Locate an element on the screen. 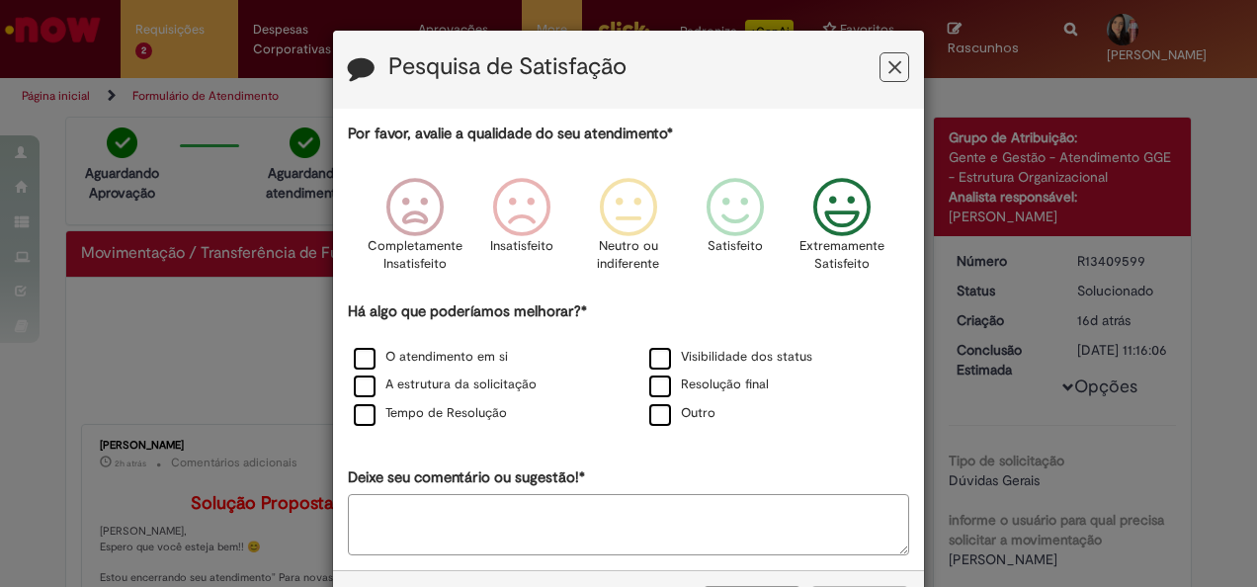 The height and width of the screenshot is (587, 1257). div: Satisfeito is located at coordinates (735, 230).